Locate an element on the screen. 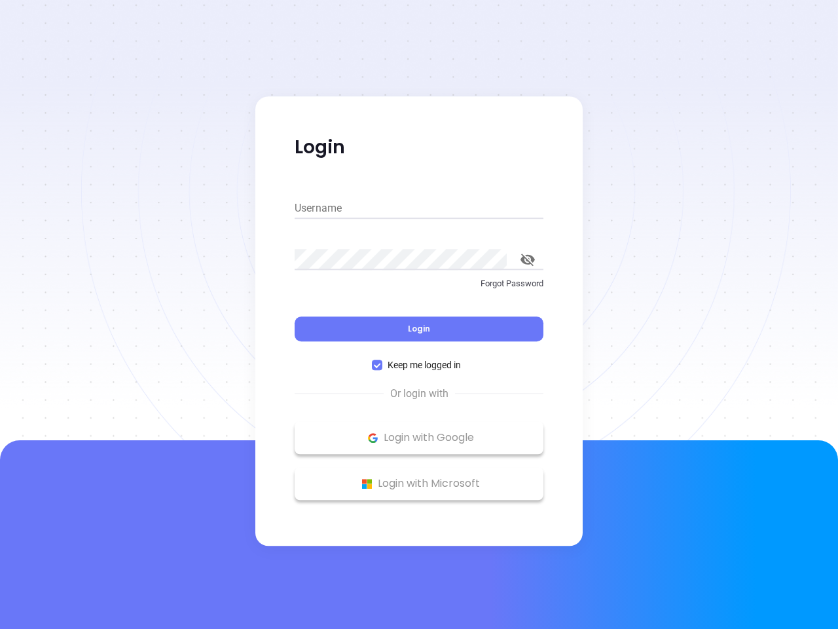  img: Microsoft Logo is located at coordinates (367, 483).